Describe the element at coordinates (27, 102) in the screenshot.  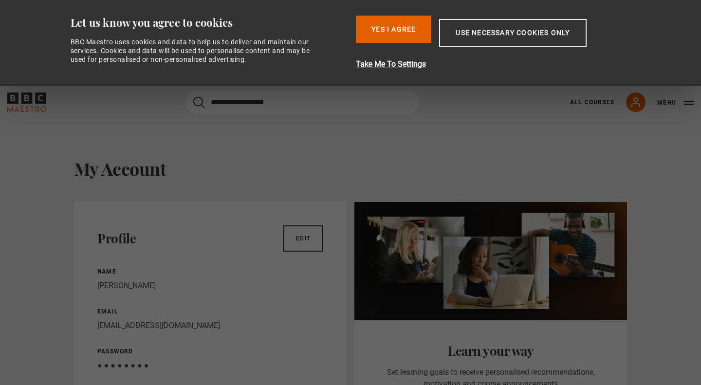
I see `a: BBC Maestro` at that location.